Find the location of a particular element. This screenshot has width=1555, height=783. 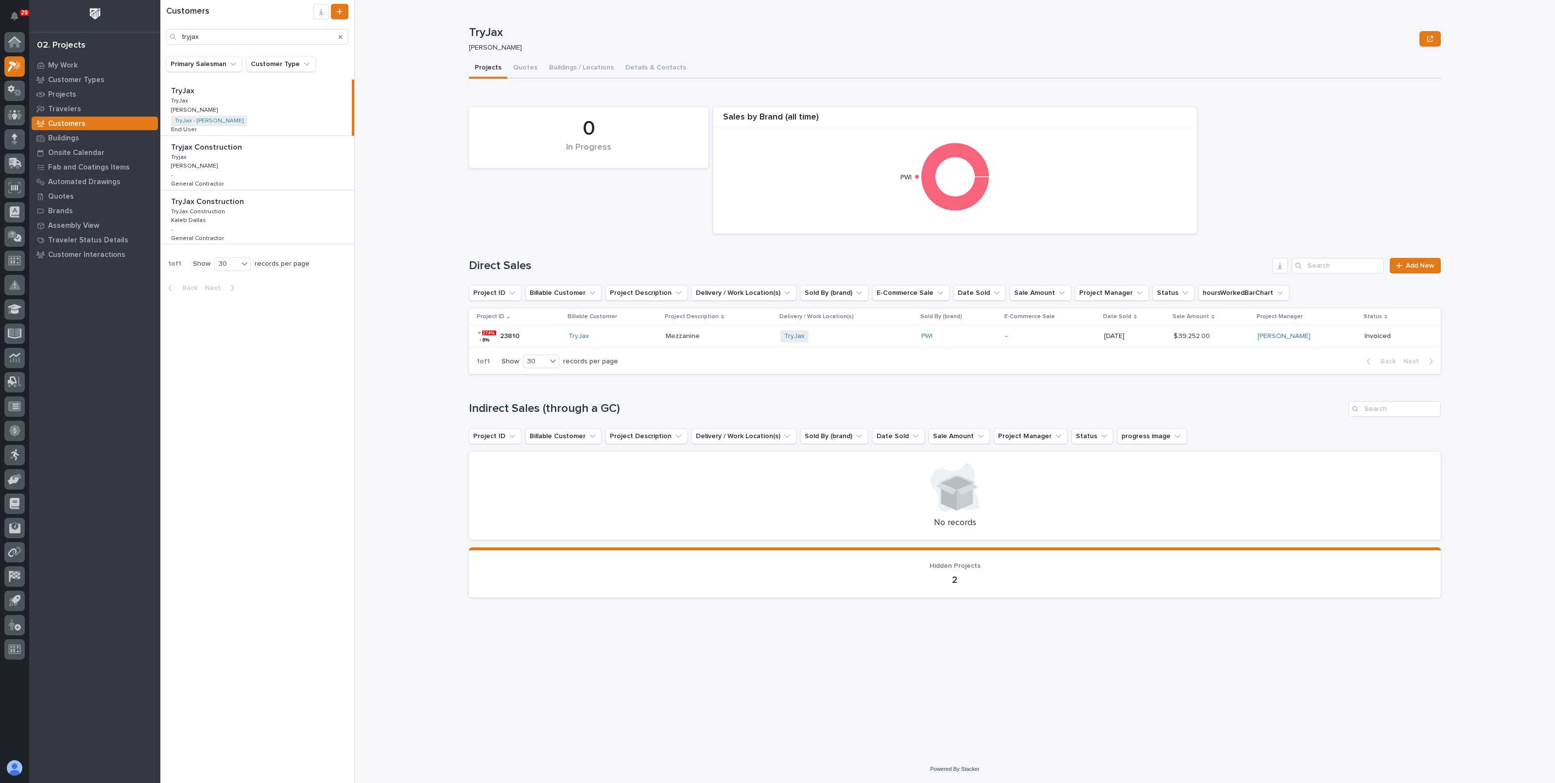

button: Status is located at coordinates (1092, 436).